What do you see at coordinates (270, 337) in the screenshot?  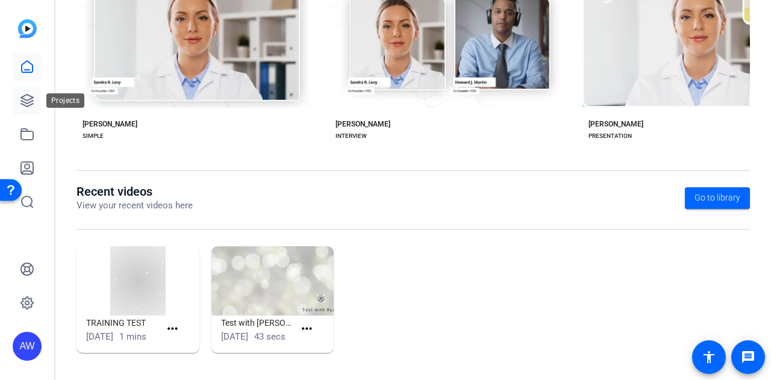 I see `span: 43 secs` at bounding box center [270, 337].